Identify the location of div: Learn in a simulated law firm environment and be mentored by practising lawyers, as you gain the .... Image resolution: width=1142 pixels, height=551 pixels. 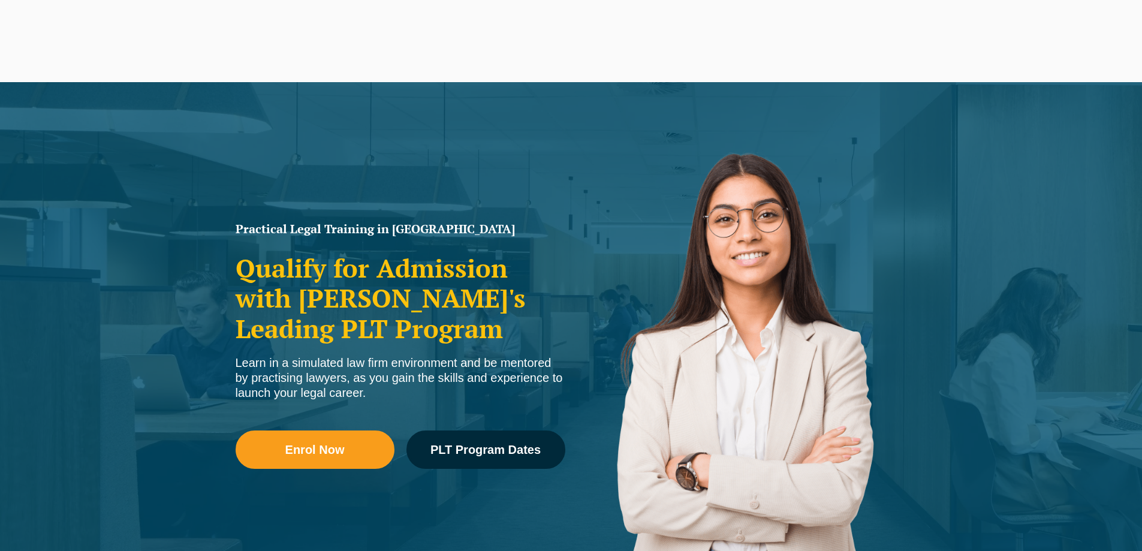
(400, 378).